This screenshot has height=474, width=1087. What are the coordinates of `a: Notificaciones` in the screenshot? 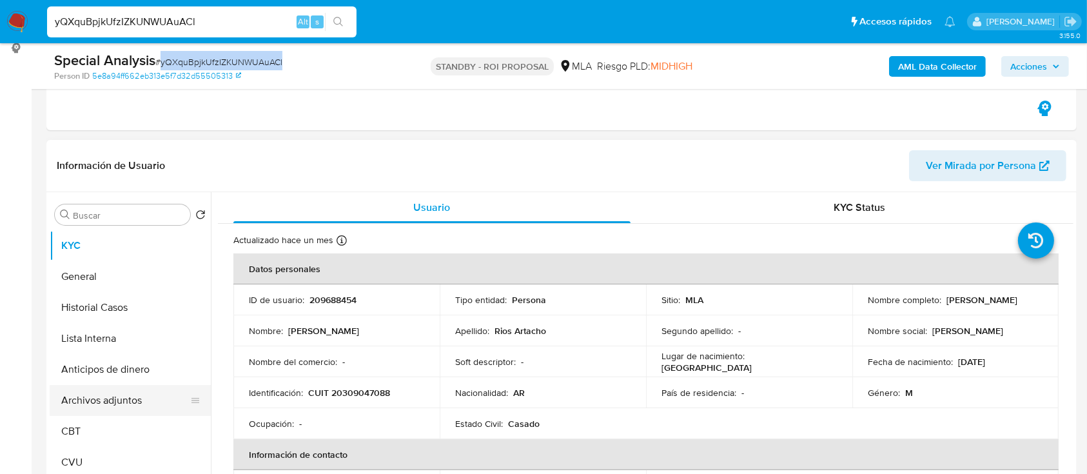 It's located at (950, 21).